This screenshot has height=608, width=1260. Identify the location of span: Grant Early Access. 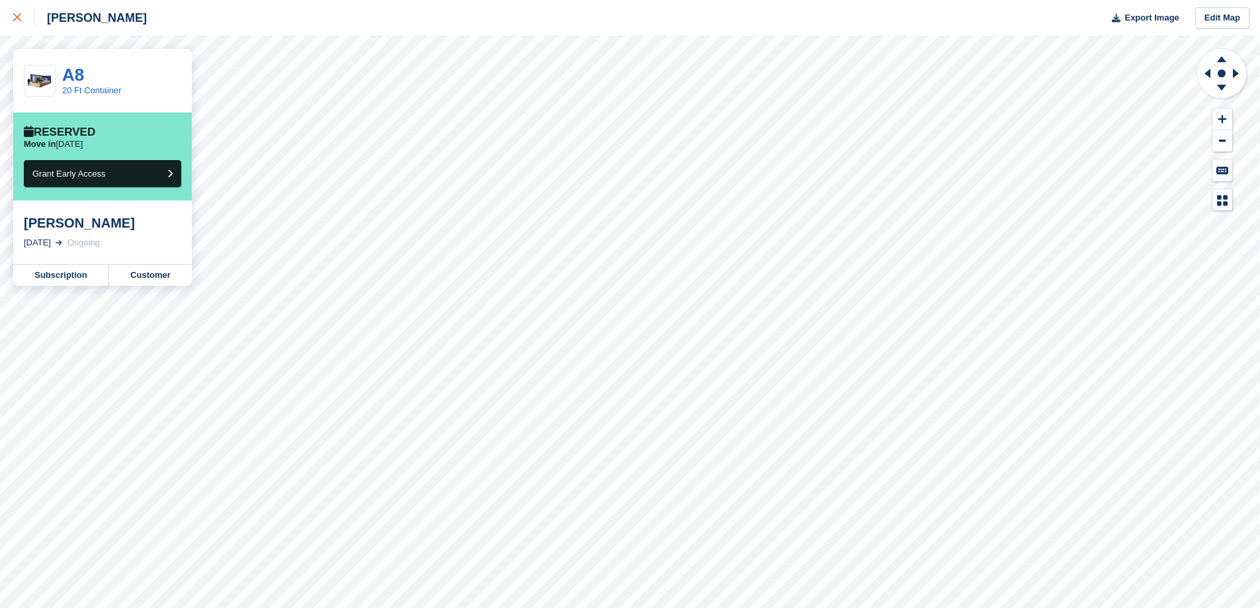
(69, 173).